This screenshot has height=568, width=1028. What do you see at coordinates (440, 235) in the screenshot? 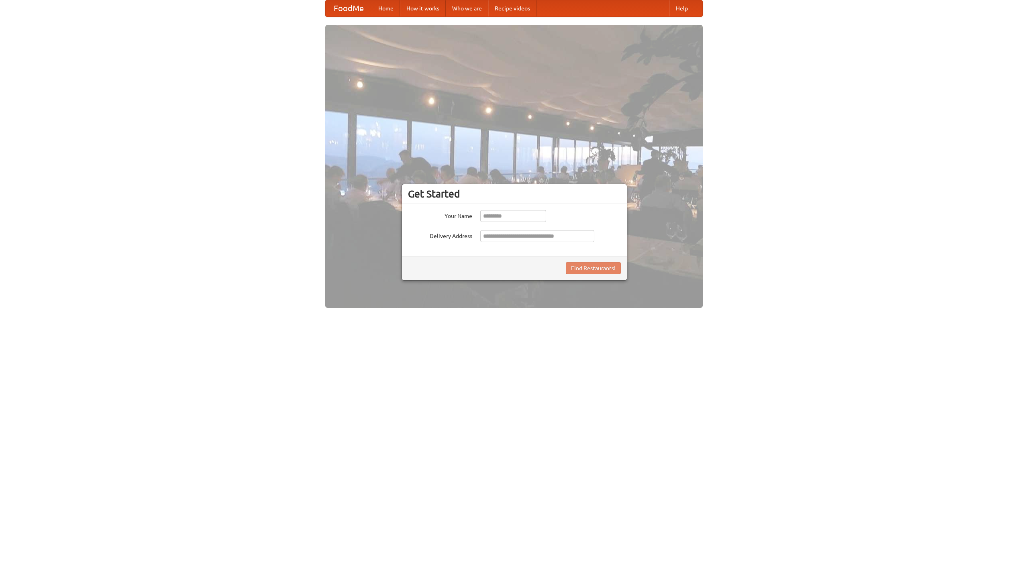
I see `label: Delivery Address` at bounding box center [440, 235].